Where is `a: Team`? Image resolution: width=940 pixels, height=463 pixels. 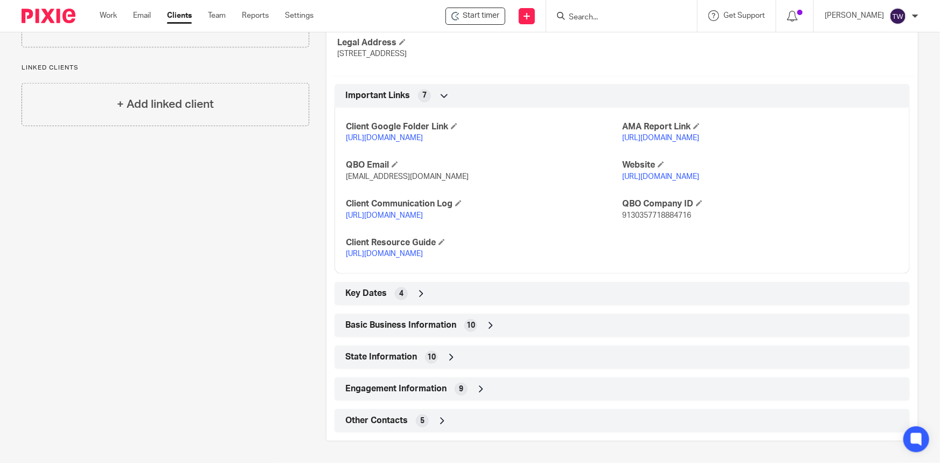 a: Team is located at coordinates (217, 16).